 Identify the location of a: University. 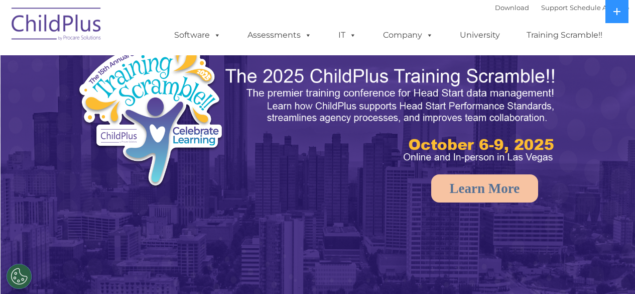
(480, 35).